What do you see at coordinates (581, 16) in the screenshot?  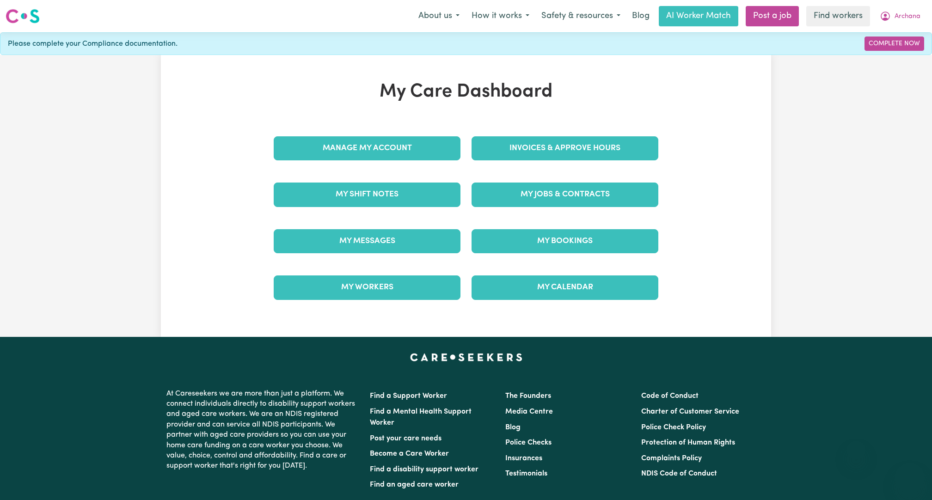 I see `button: Safety & resources` at bounding box center [581, 16].